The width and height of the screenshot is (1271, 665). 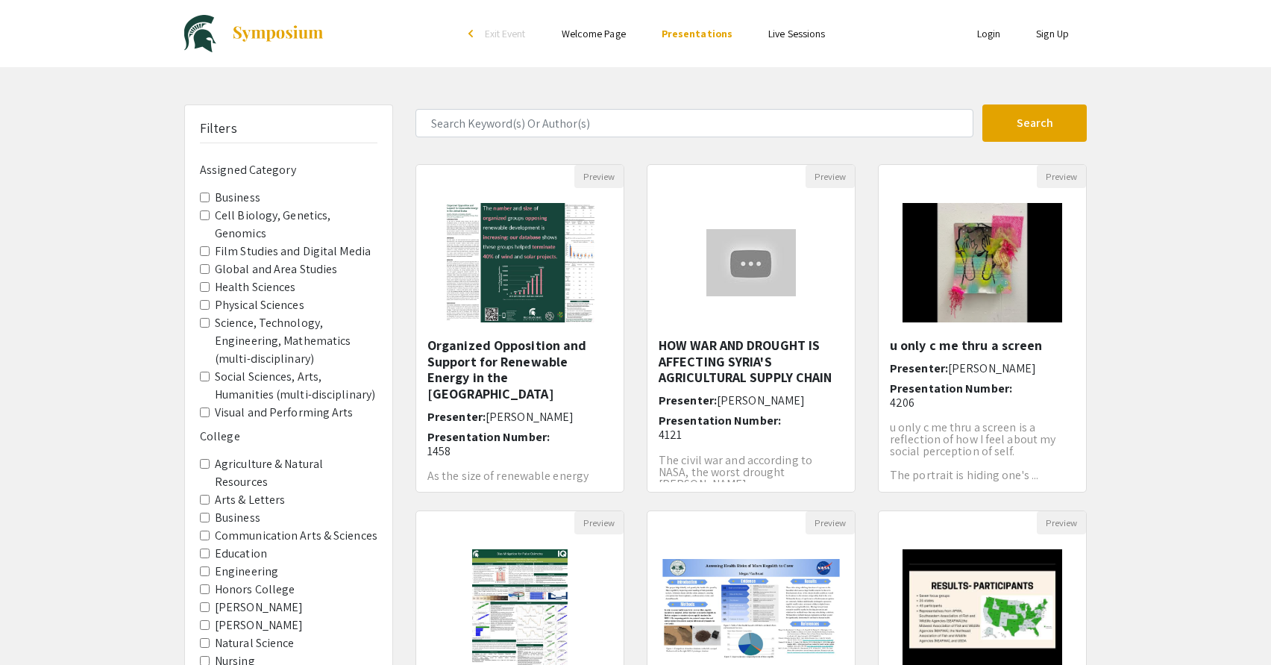 What do you see at coordinates (292, 251) in the screenshot?
I see `label: Film Studies and Digital Media` at bounding box center [292, 251].